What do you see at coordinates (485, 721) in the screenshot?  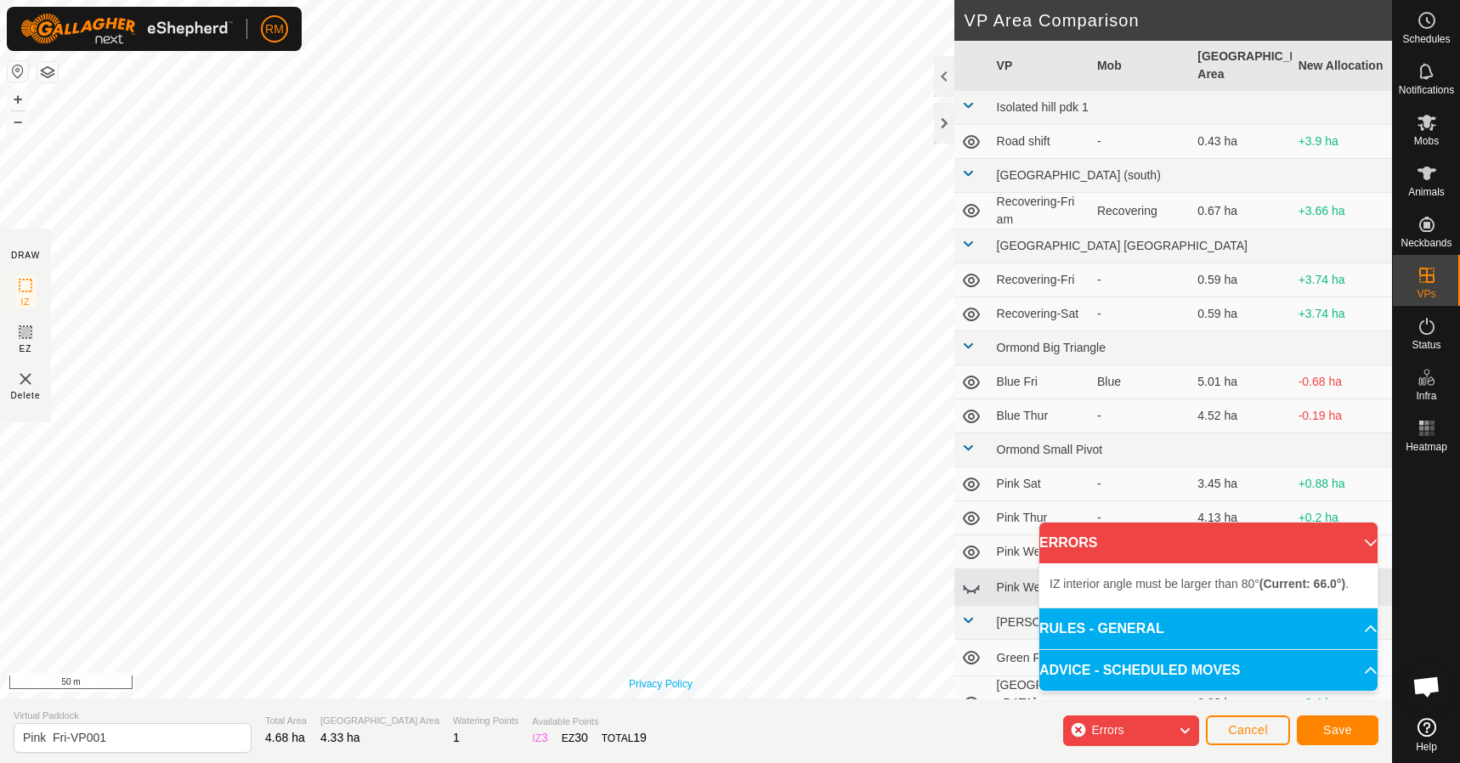 I see `span: Watering Points` at bounding box center [485, 721].